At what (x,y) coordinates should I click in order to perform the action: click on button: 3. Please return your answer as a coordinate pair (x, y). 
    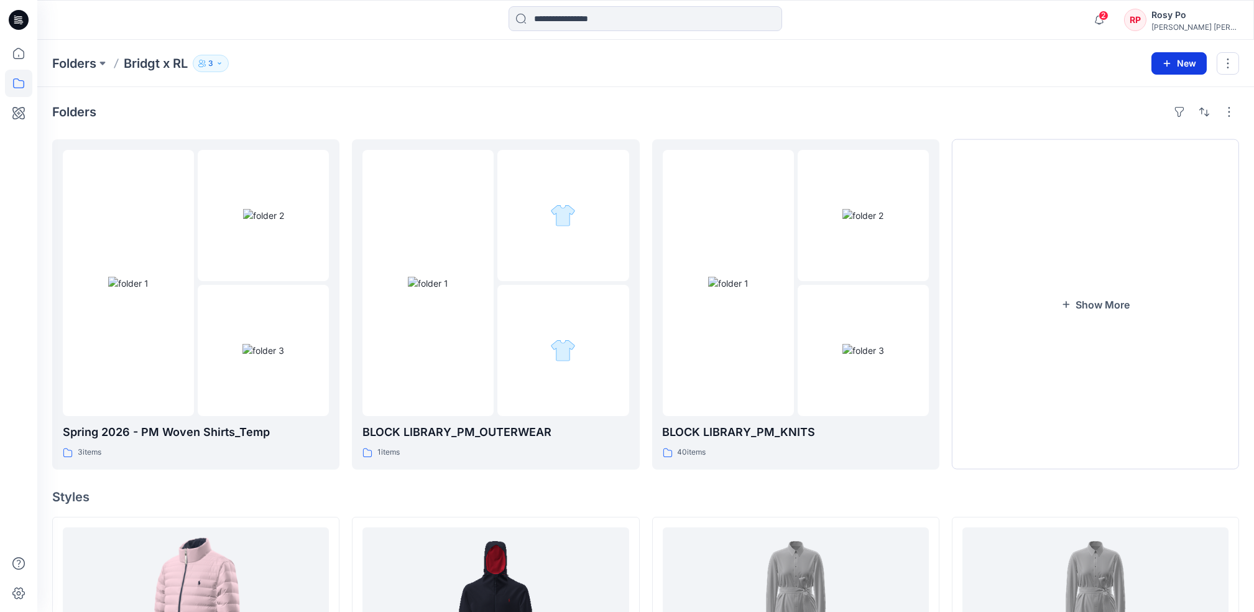
    Looking at the image, I should click on (211, 63).